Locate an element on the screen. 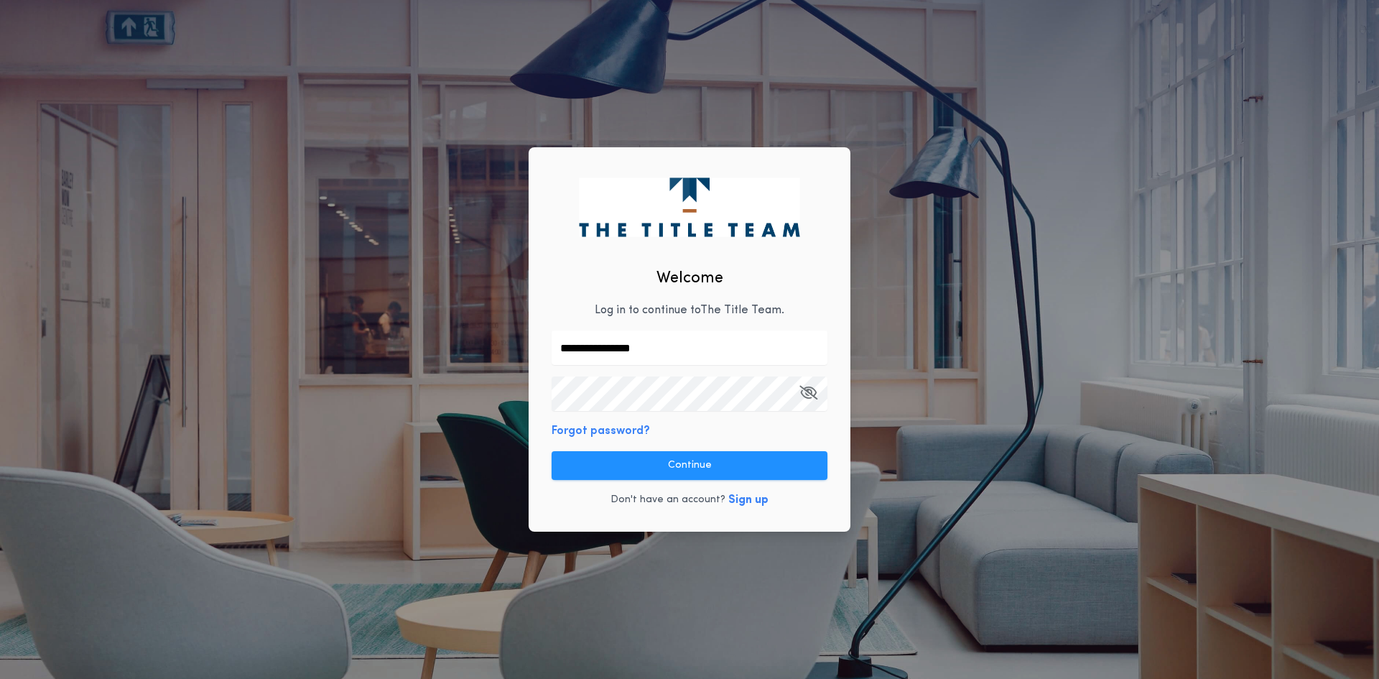 The width and height of the screenshot is (1379, 679). p: Don't have an account? is located at coordinates (668, 500).